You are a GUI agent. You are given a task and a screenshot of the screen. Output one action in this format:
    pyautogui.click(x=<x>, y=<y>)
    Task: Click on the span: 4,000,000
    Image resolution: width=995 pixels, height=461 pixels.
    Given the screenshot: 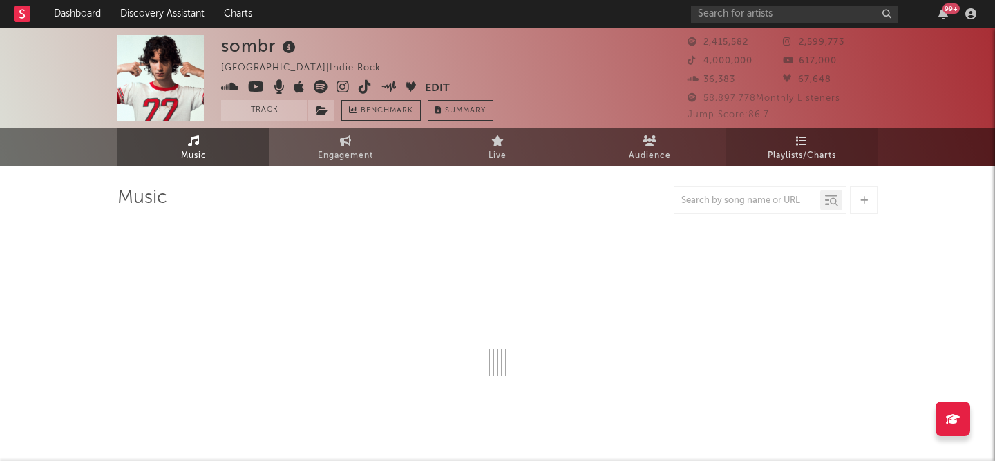 What is the action you would take?
    pyautogui.click(x=720, y=61)
    